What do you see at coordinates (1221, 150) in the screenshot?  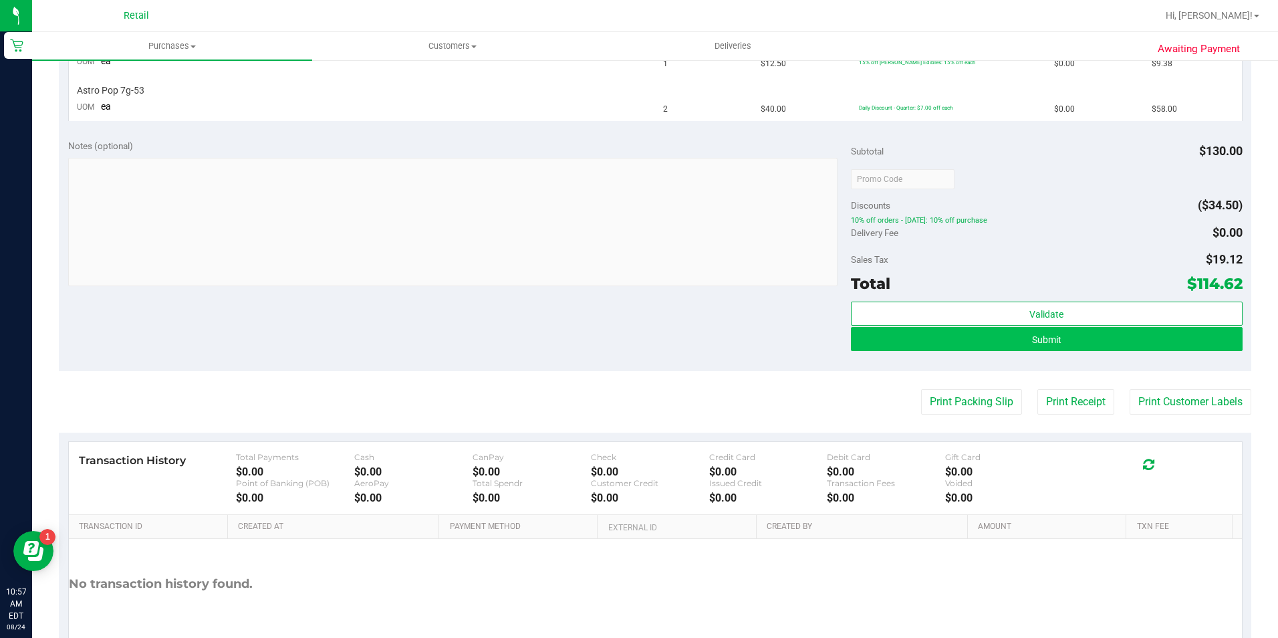 I see `span: $130.00` at bounding box center [1221, 150].